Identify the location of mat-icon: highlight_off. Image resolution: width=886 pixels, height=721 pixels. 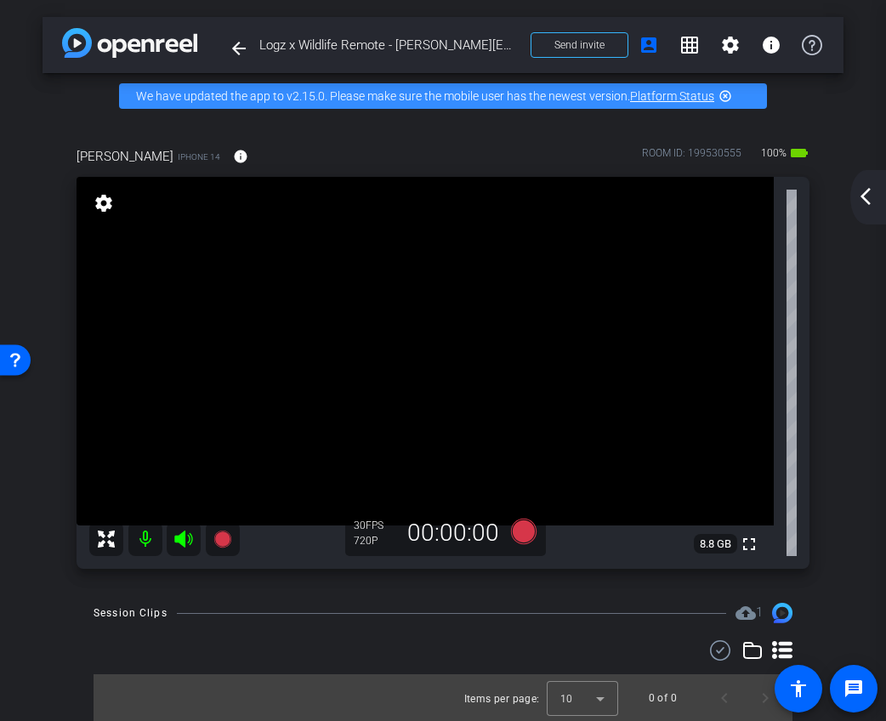
(725, 96).